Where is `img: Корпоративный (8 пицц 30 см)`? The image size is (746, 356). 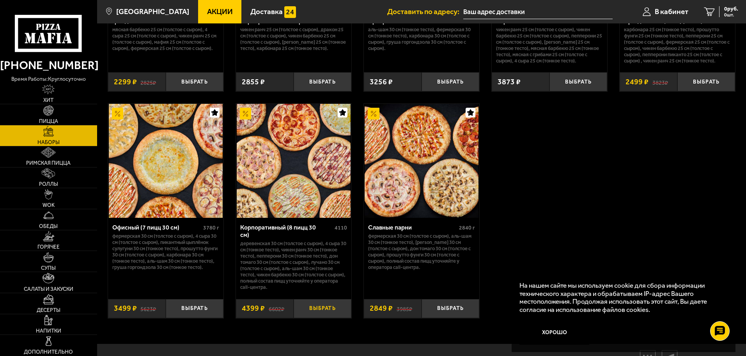
img: Корпоративный (8 пицц 30 см) is located at coordinates (294, 161).